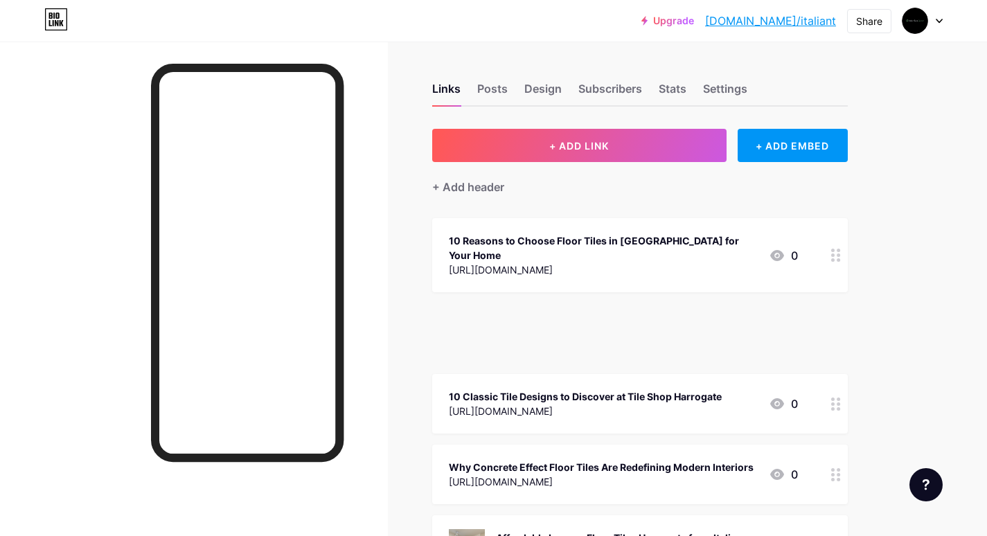  Describe the element at coordinates (585, 396) in the screenshot. I see `div: 10 Classic Tile Designs to Discover at Tile Shop Harrogate` at that location.